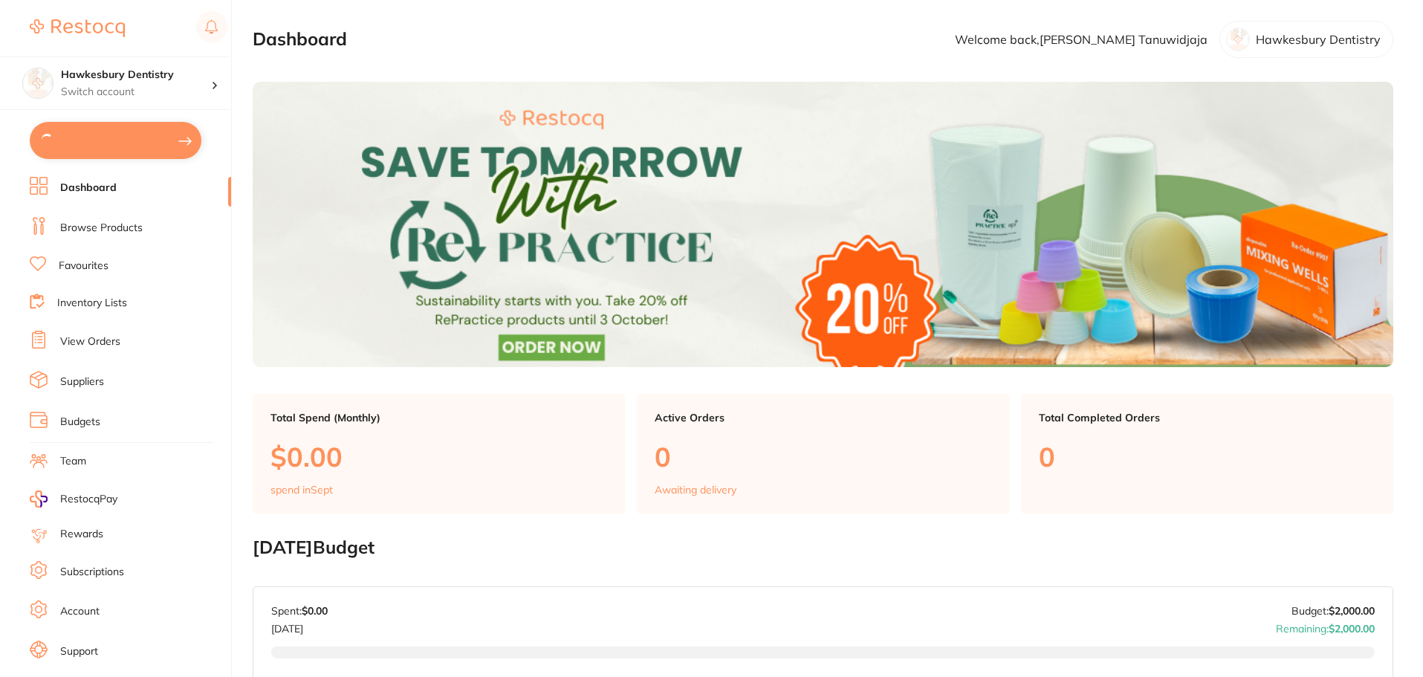 The image size is (1423, 677). Describe the element at coordinates (299, 39) in the screenshot. I see `h2: Dashboard` at that location.